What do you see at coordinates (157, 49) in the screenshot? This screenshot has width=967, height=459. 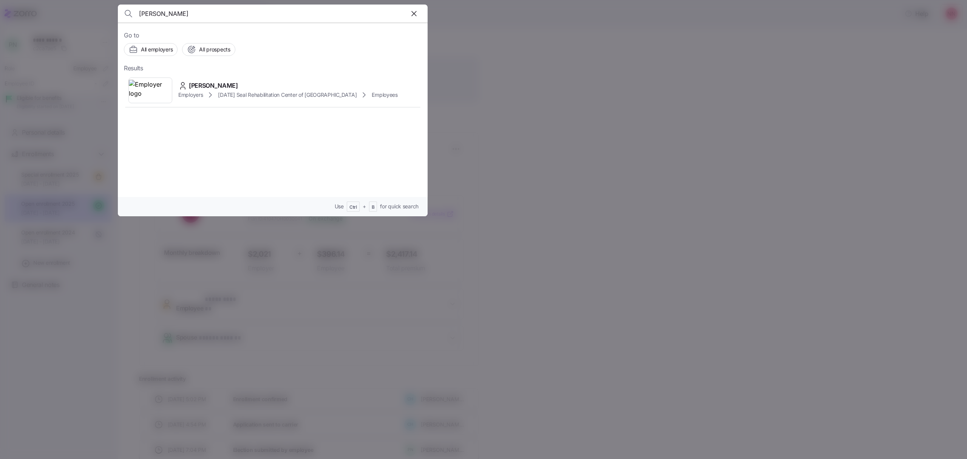 I see `span: All employers` at bounding box center [157, 49].